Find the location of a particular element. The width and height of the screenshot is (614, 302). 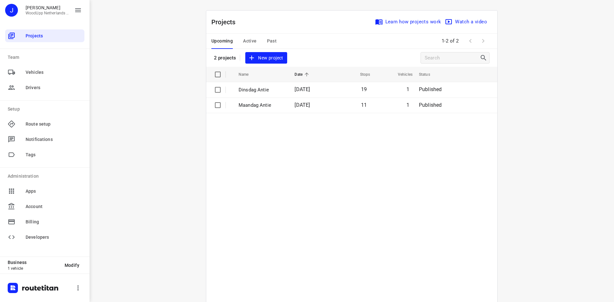

div: Drivers is located at coordinates (45, 88).